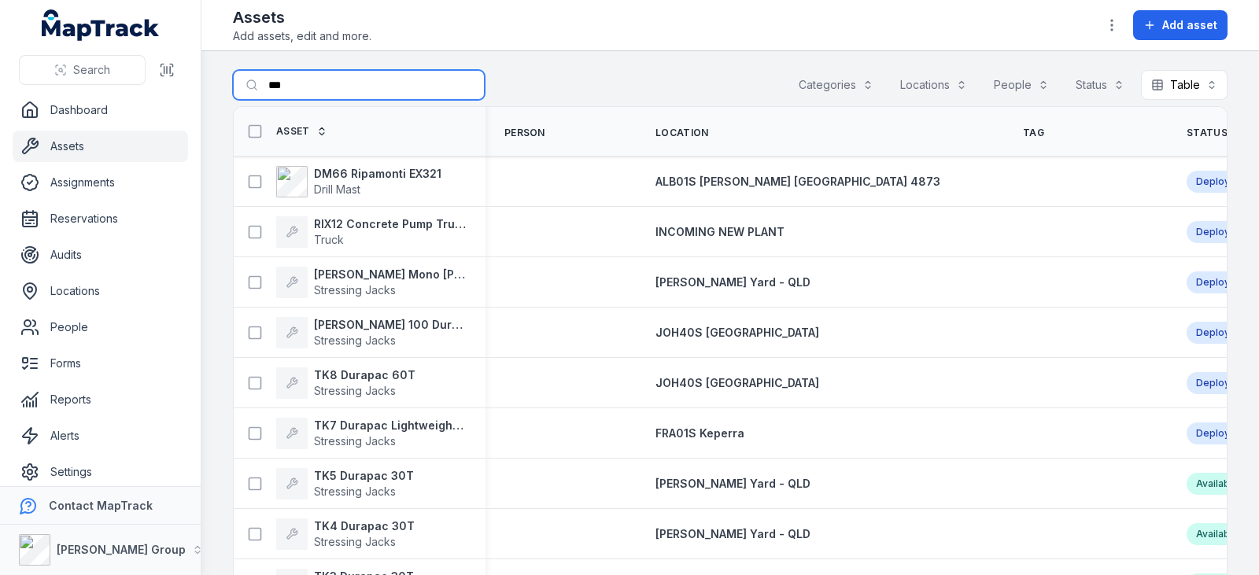 The image size is (1259, 575). What do you see at coordinates (100, 219) in the screenshot?
I see `a: Reservations` at bounding box center [100, 219].